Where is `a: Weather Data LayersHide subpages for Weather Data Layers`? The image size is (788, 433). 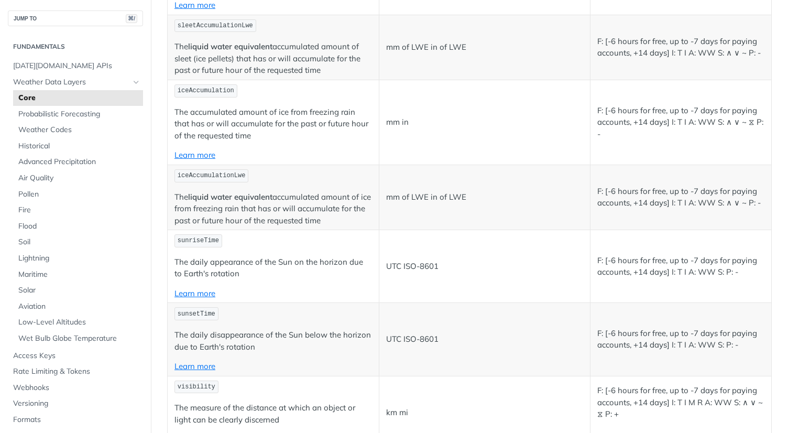 a: Weather Data LayersHide subpages for Weather Data Layers is located at coordinates (75, 82).